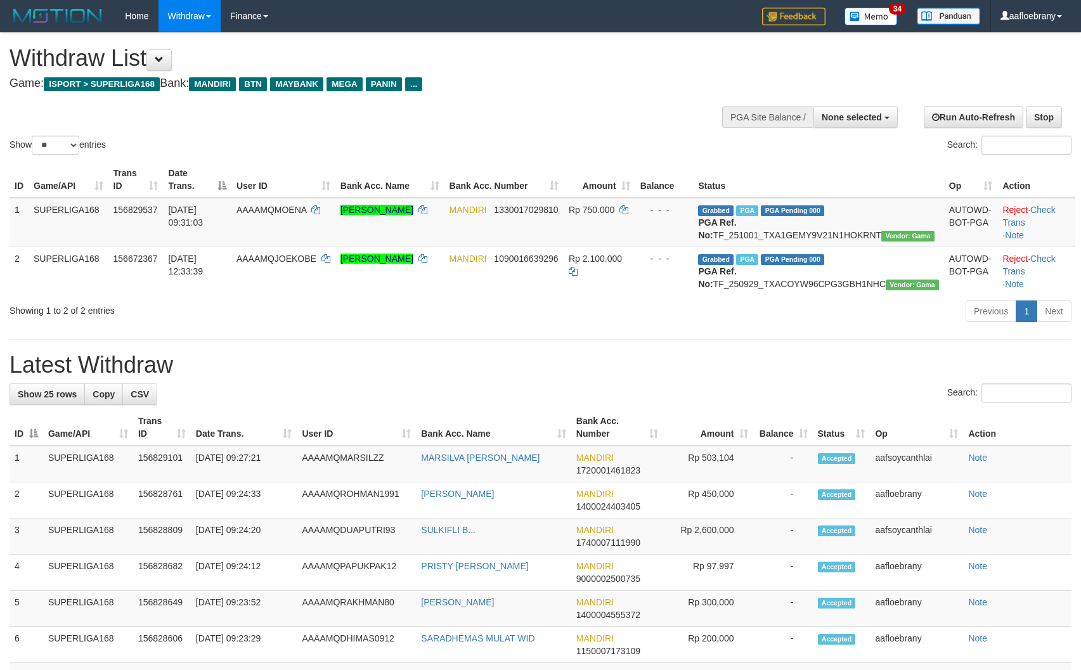  Describe the element at coordinates (1044, 117) in the screenshot. I see `a: Stop` at that location.